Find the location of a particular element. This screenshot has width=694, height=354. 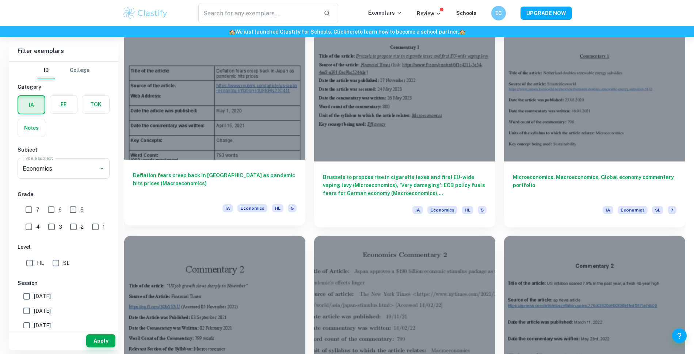

a: here is located at coordinates (352, 32).